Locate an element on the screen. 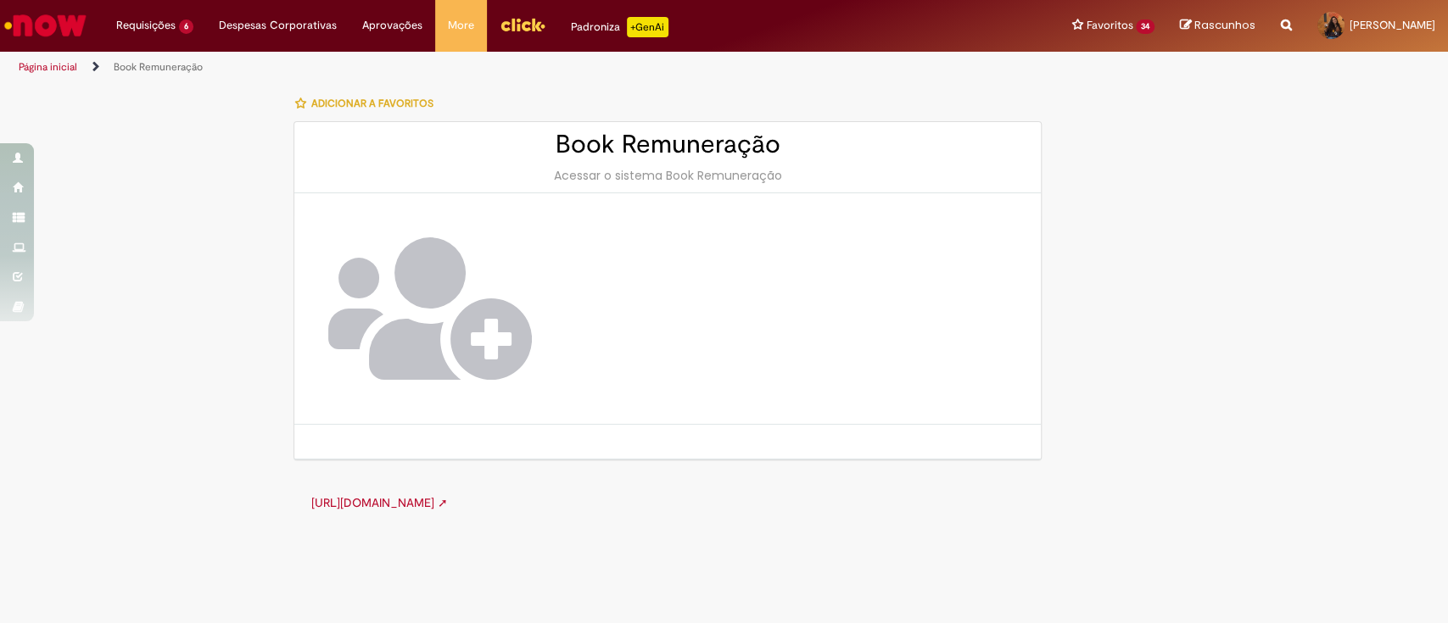  span: Rascunhos is located at coordinates (1225, 25).